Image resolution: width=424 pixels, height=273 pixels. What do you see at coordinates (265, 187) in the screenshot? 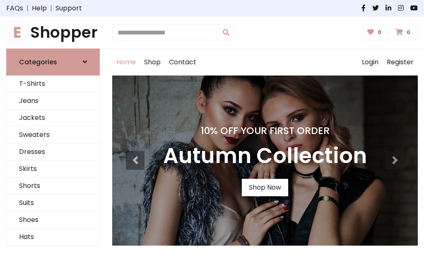
I see `a: Shop Now` at bounding box center [265, 187].